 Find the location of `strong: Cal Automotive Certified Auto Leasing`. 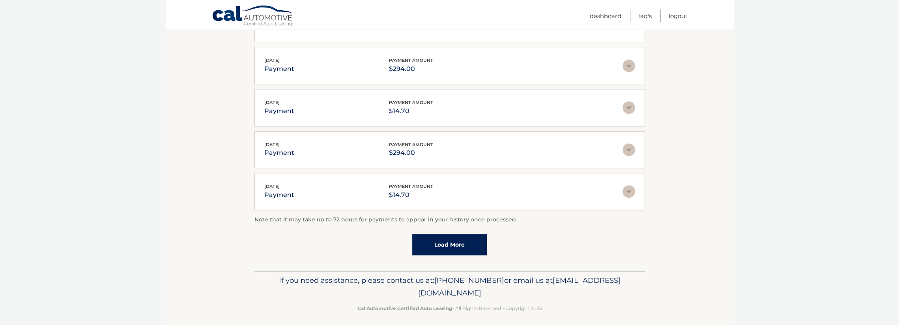

strong: Cal Automotive Certified Auto Leasing is located at coordinates (405, 308).